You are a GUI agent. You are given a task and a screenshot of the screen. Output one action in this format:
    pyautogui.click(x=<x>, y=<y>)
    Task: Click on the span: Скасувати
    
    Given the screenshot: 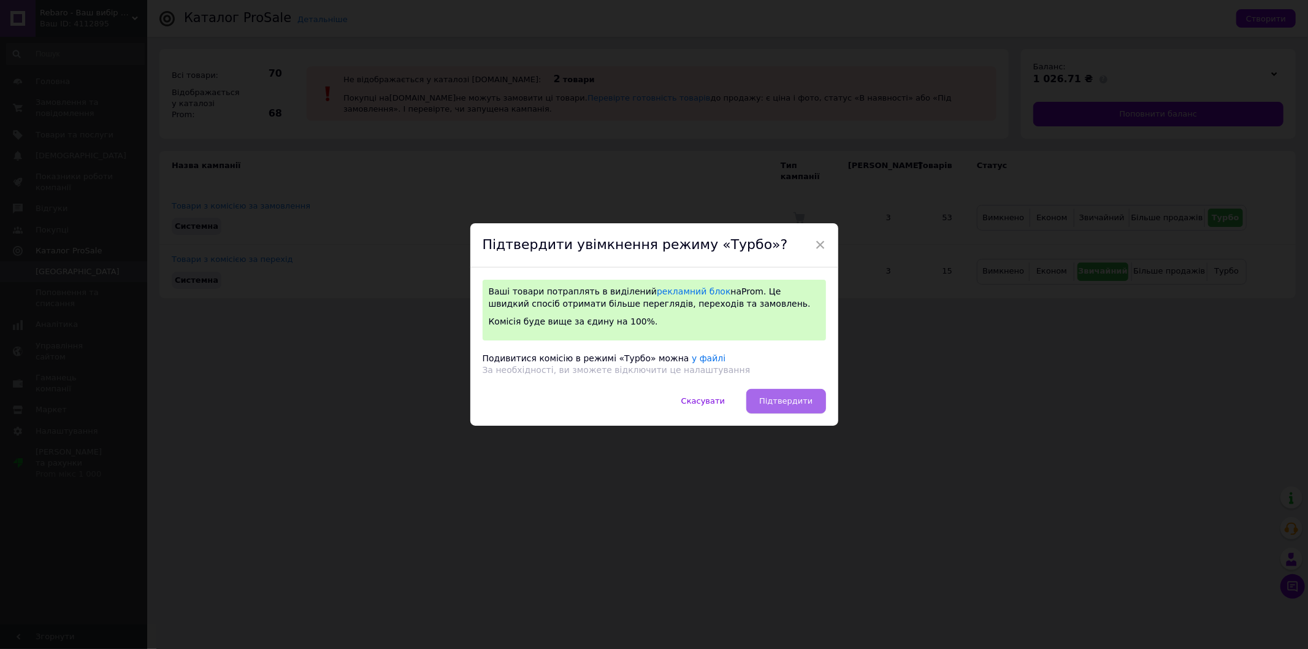 What is the action you would take?
    pyautogui.click(x=703, y=400)
    